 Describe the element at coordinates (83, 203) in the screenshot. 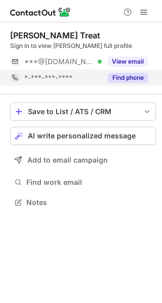

I see `button: Notes` at that location.